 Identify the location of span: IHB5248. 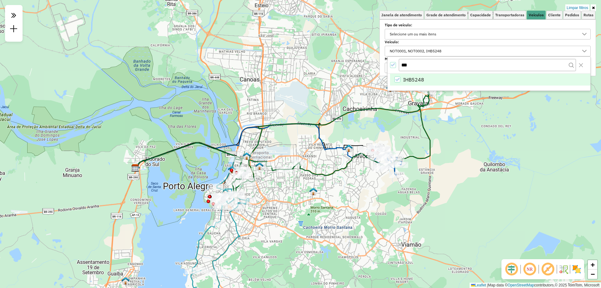
(413, 80).